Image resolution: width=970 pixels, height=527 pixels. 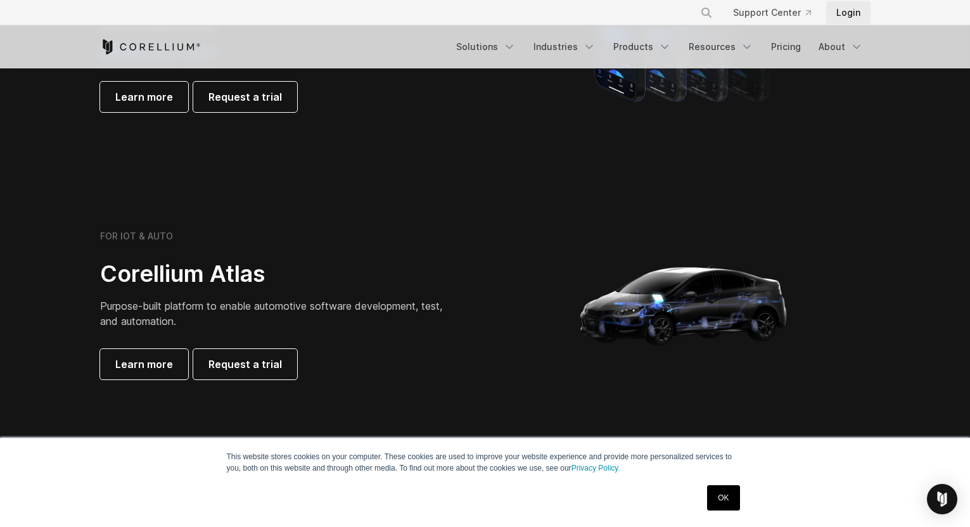 What do you see at coordinates (136, 236) in the screenshot?
I see `h6: FOR IOT & AUTO` at bounding box center [136, 236].